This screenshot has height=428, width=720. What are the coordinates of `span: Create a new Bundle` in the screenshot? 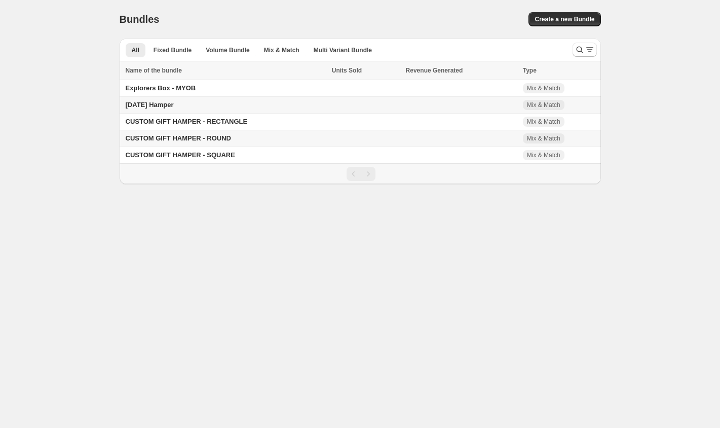 It's located at (565, 19).